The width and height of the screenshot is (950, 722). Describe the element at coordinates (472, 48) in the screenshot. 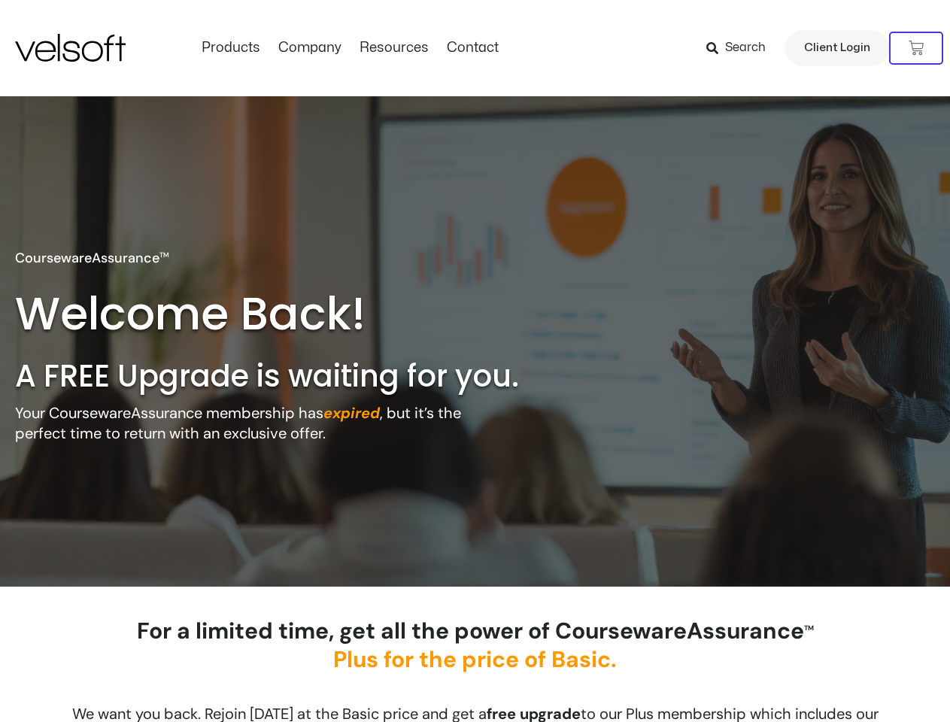

I see `a: ContactMenu Toggle` at that location.